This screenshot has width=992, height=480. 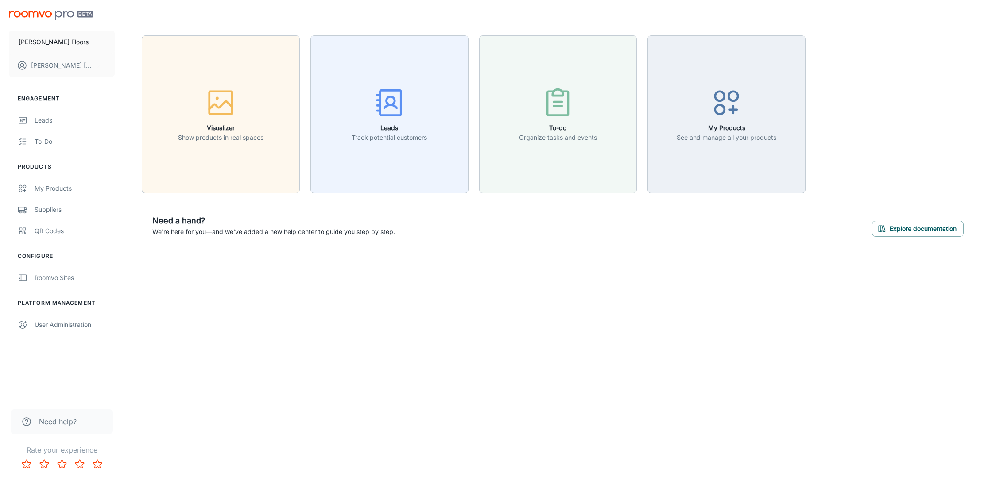 I want to click on p: Track potential customers, so click(x=389, y=138).